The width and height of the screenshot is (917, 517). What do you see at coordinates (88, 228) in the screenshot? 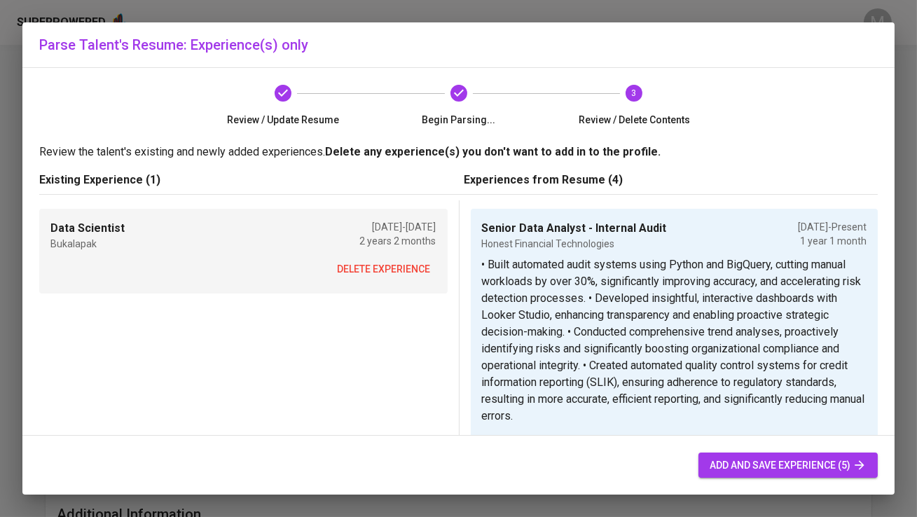
I see `p: Data Scientist` at bounding box center [88, 228].